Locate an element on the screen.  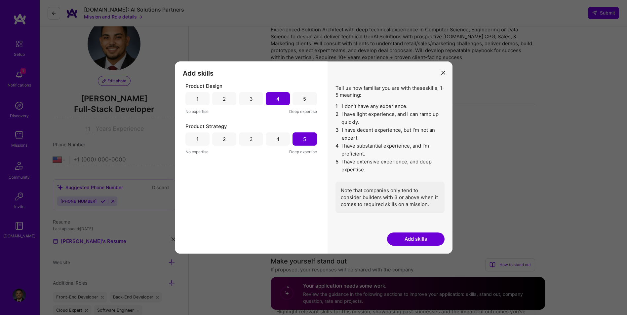
span: Product Design is located at coordinates (204, 86).